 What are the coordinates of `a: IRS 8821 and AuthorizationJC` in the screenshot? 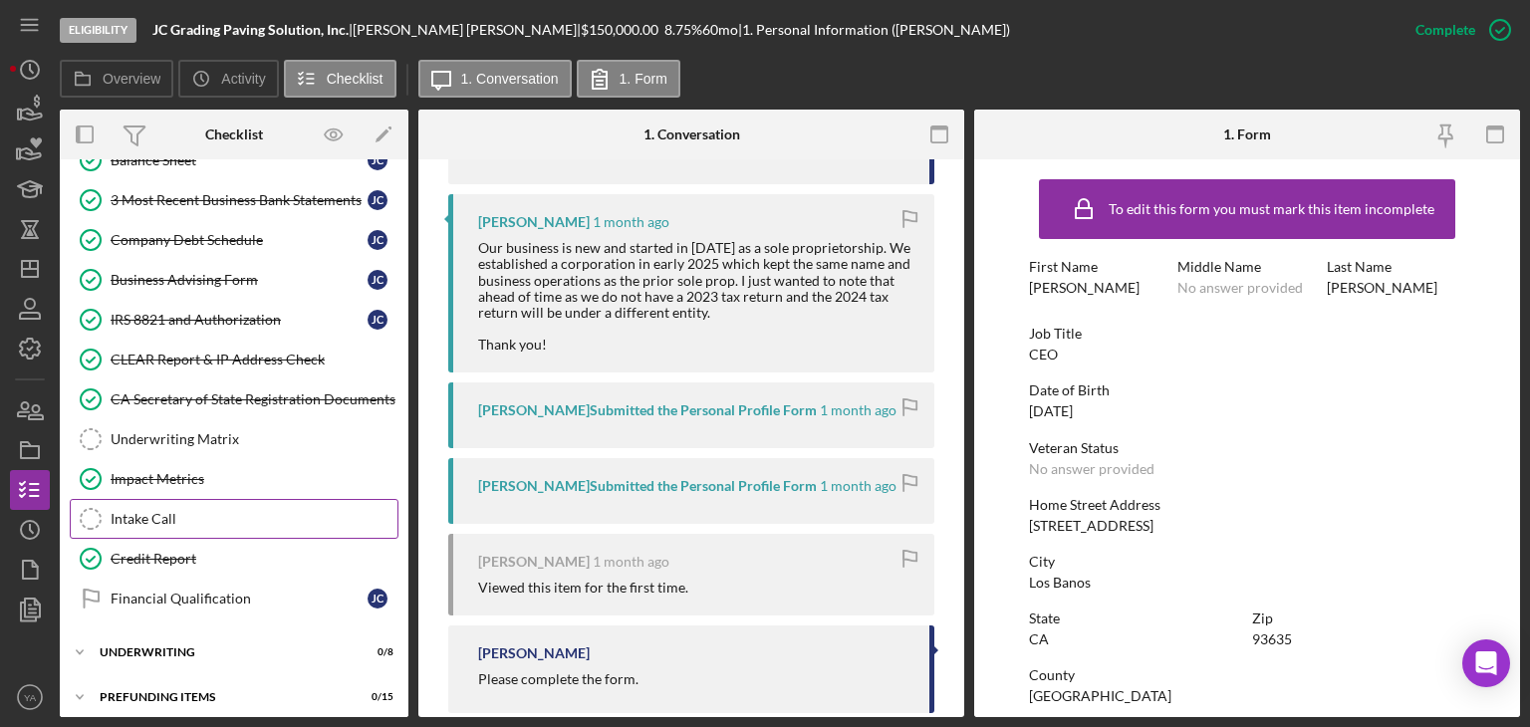 It's located at (234, 320).